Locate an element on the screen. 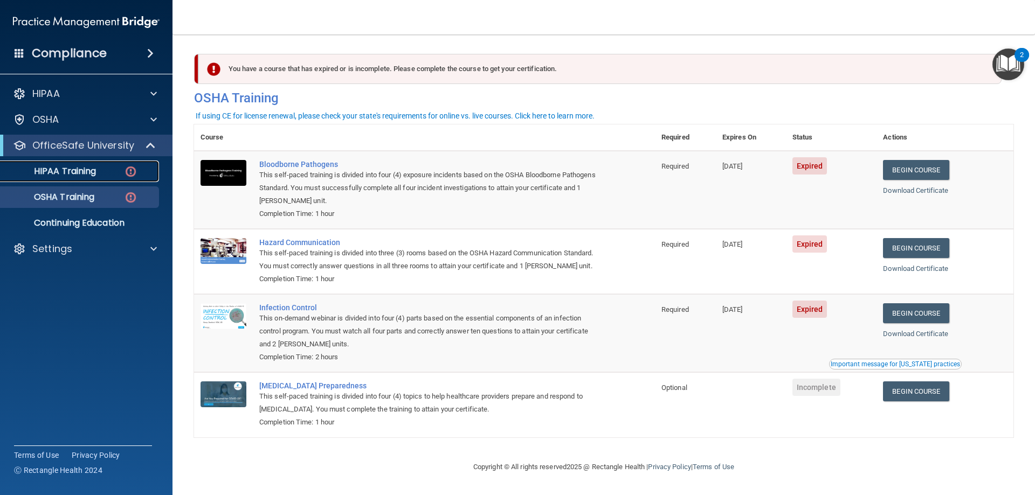 This screenshot has width=1035, height=495. div: Copyright © All rights reserved 2025 @ Rectangle Health | | is located at coordinates (604, 467).